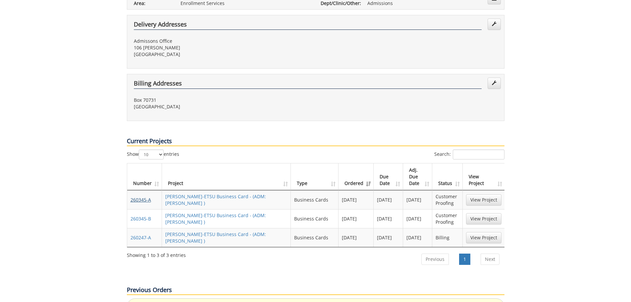  I want to click on div: Showing 1 to 3 of 3 entries, so click(156, 254).